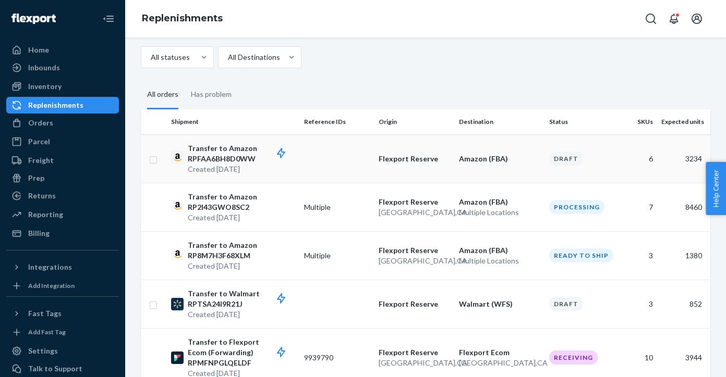 This screenshot has width=726, height=377. Describe the element at coordinates (39, 142) in the screenshot. I see `div: Parcel` at that location.